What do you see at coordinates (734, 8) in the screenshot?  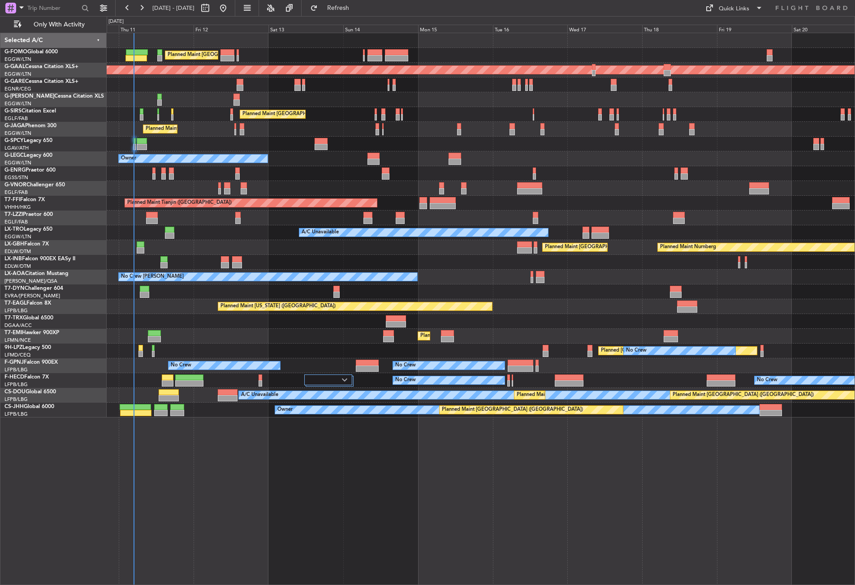 I see `button: Quick Links` at bounding box center [734, 8].